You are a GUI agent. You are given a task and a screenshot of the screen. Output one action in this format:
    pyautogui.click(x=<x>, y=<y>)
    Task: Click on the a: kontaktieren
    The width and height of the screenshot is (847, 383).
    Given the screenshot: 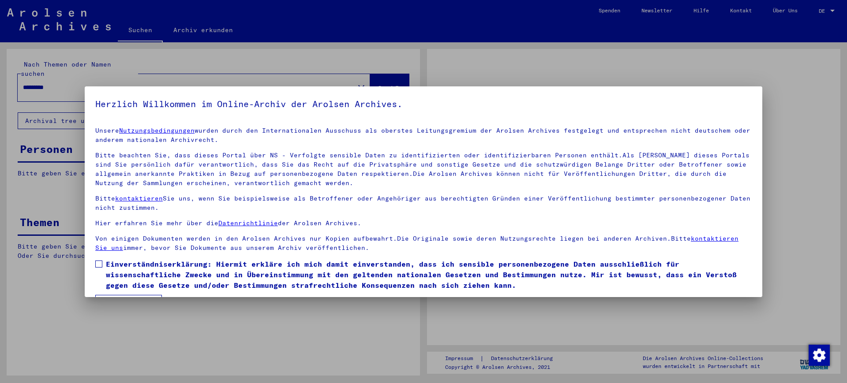 What is the action you would take?
    pyautogui.click(x=139, y=198)
    